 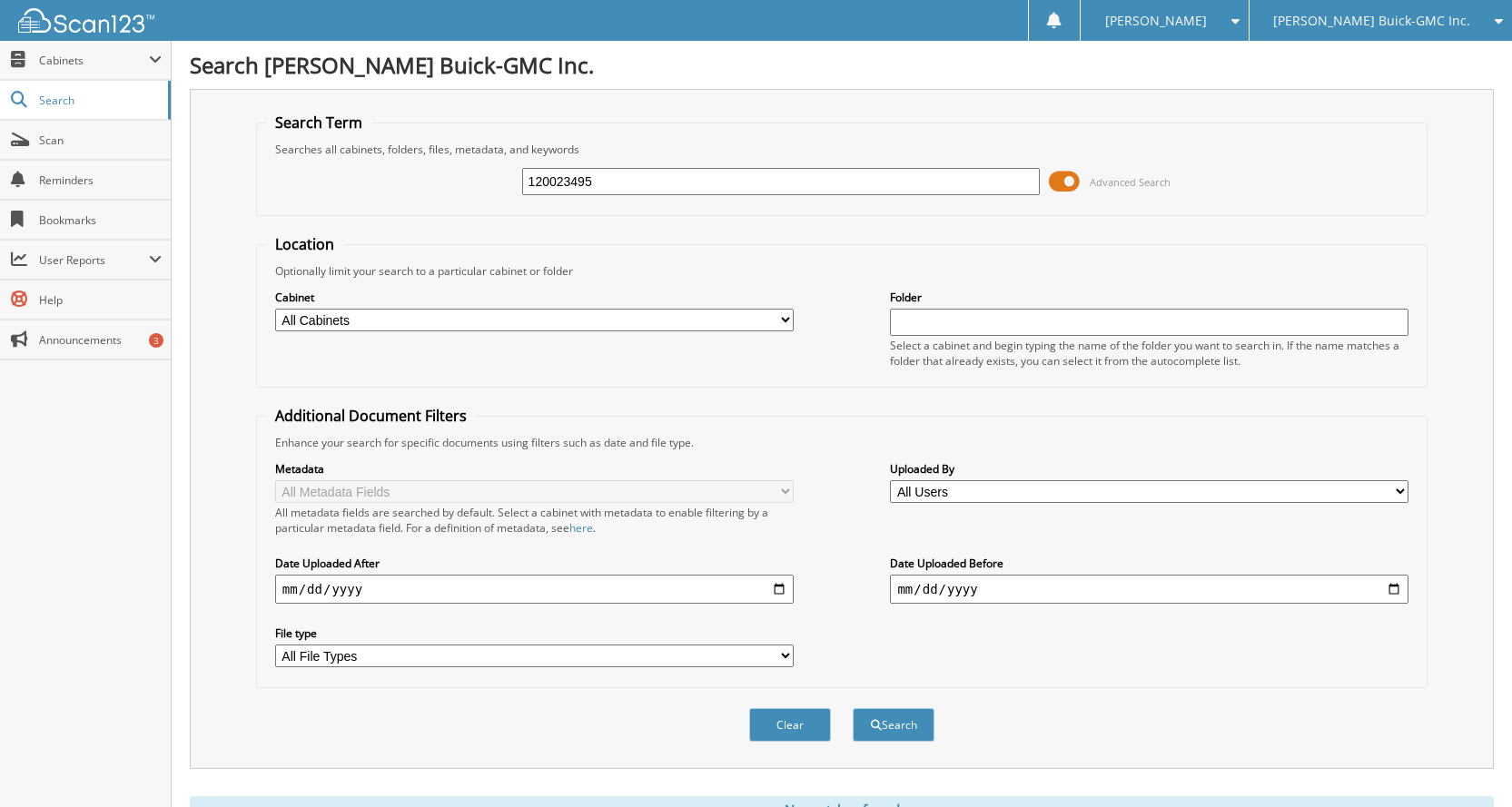 What do you see at coordinates (1130, 181) in the screenshot?
I see `span: Advanced Search` at bounding box center [1130, 181].